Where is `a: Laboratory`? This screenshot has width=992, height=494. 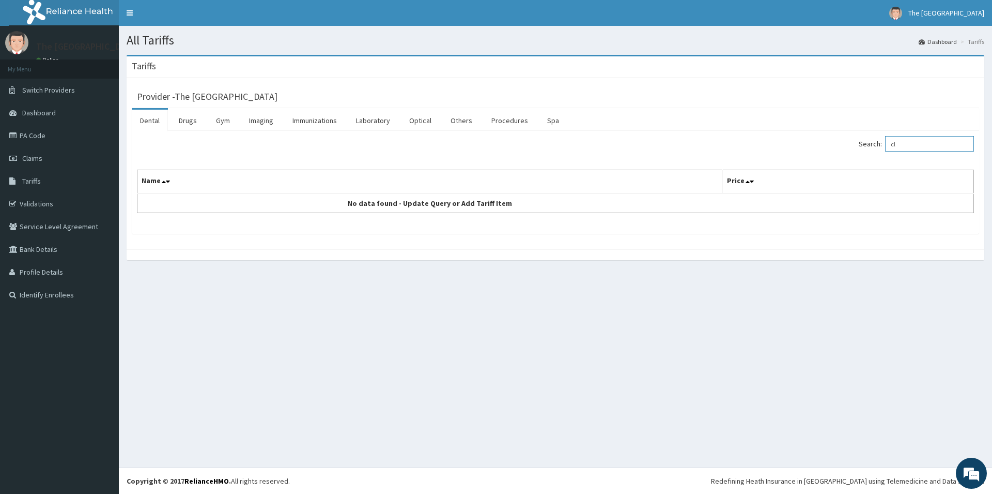 a: Laboratory is located at coordinates (373, 120).